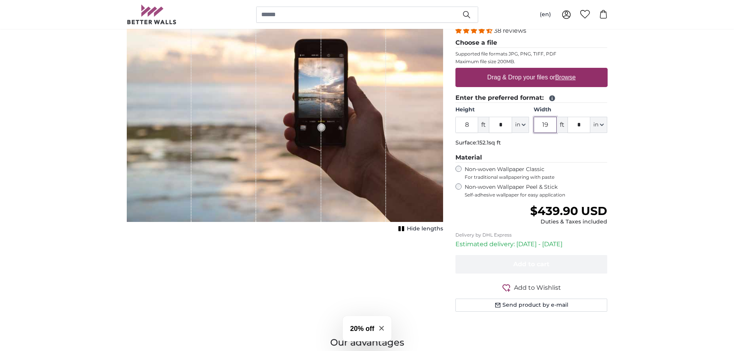 The height and width of the screenshot is (351, 734). I want to click on button: Add to Wishlist, so click(531, 287).